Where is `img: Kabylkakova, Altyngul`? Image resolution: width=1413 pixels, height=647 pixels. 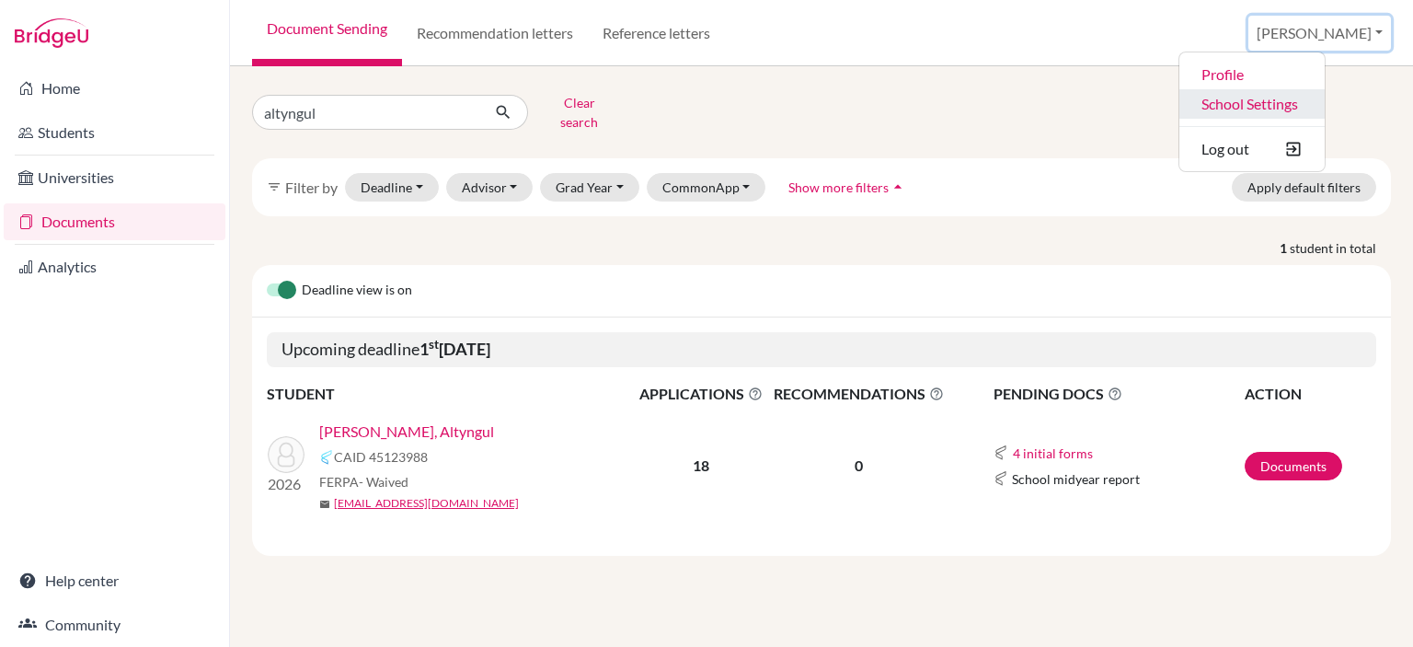 img: Kabylkakova, Altyngul is located at coordinates (286, 454).